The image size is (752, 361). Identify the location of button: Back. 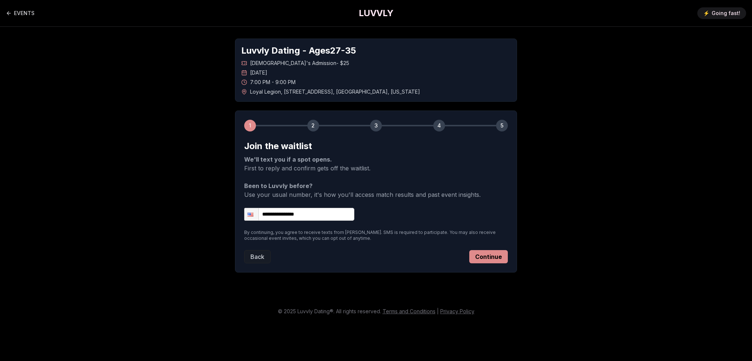
(257, 257).